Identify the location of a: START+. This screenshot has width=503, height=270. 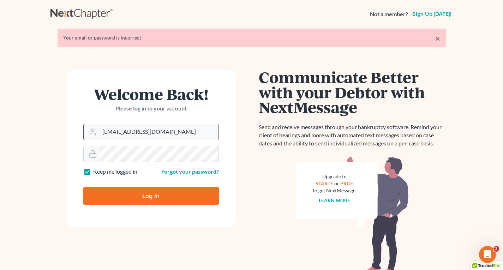
(324, 183).